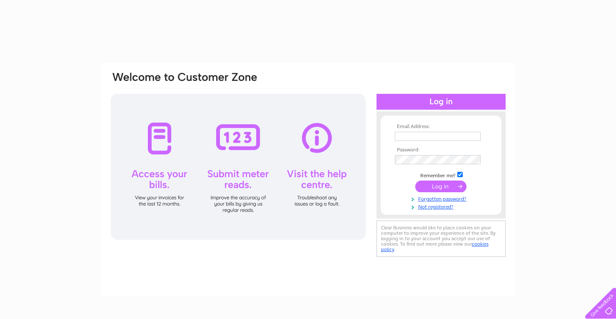 Image resolution: width=616 pixels, height=319 pixels. What do you see at coordinates (442, 198) in the screenshot?
I see `a: Forgotten password?` at bounding box center [442, 198].